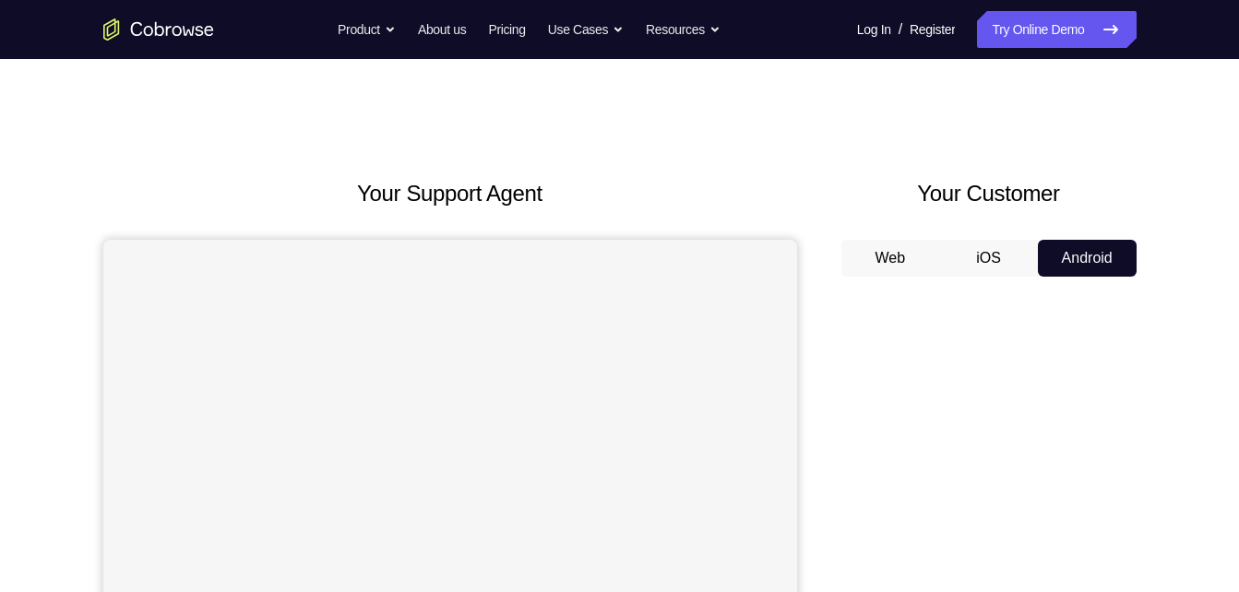 This screenshot has width=1239, height=592. I want to click on a: About us, so click(442, 30).